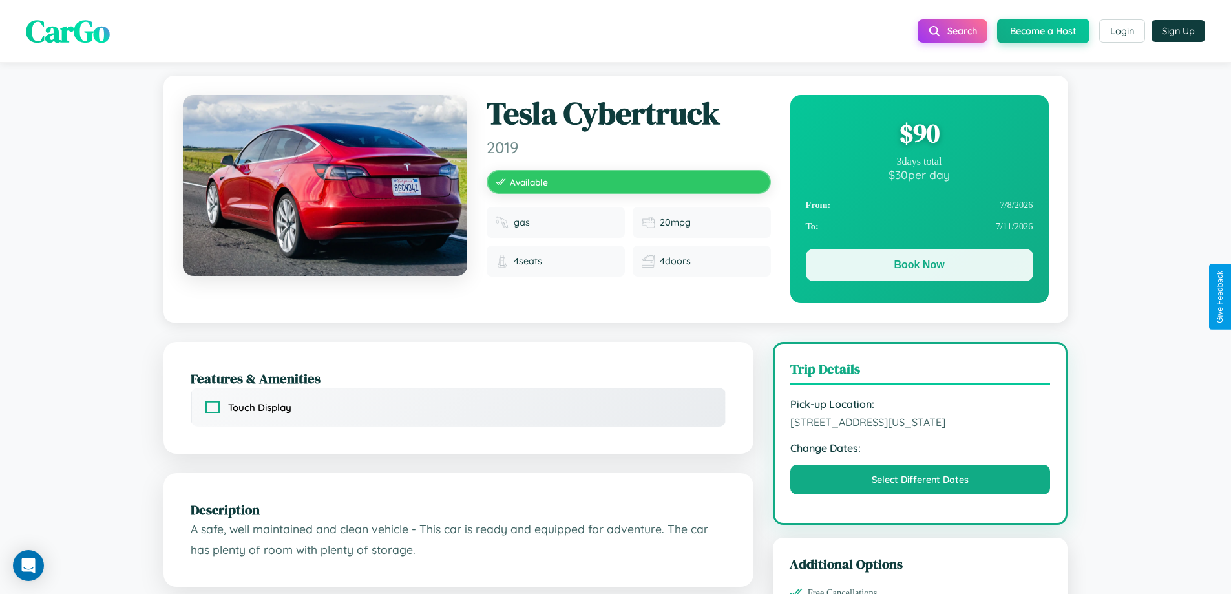 The width and height of the screenshot is (1231, 594). Describe the element at coordinates (502, 261) in the screenshot. I see `img: Seats` at that location.